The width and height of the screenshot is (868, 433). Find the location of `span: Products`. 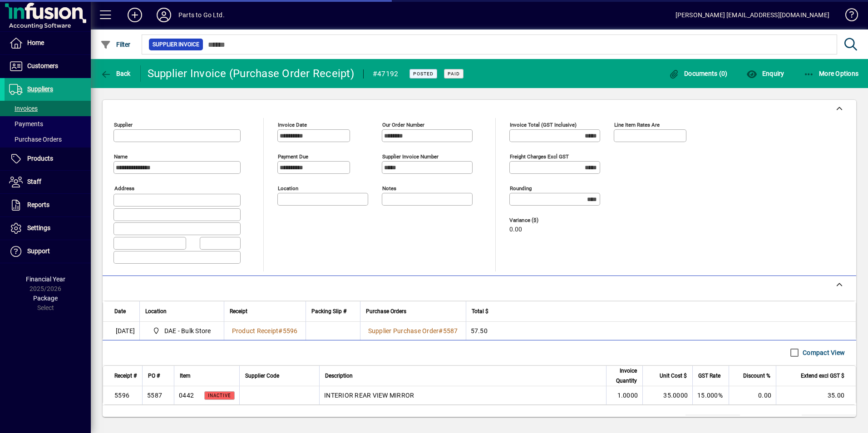

span: Products is located at coordinates (40, 158).